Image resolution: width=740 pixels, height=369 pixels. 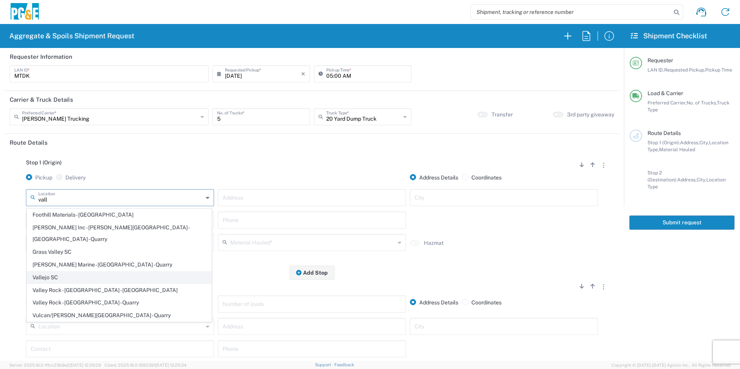 I want to click on span: LAN ID,, so click(x=655, y=70).